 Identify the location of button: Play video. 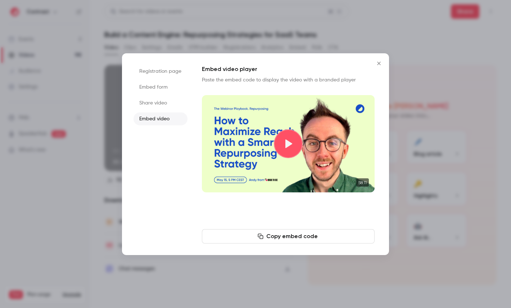
(288, 144).